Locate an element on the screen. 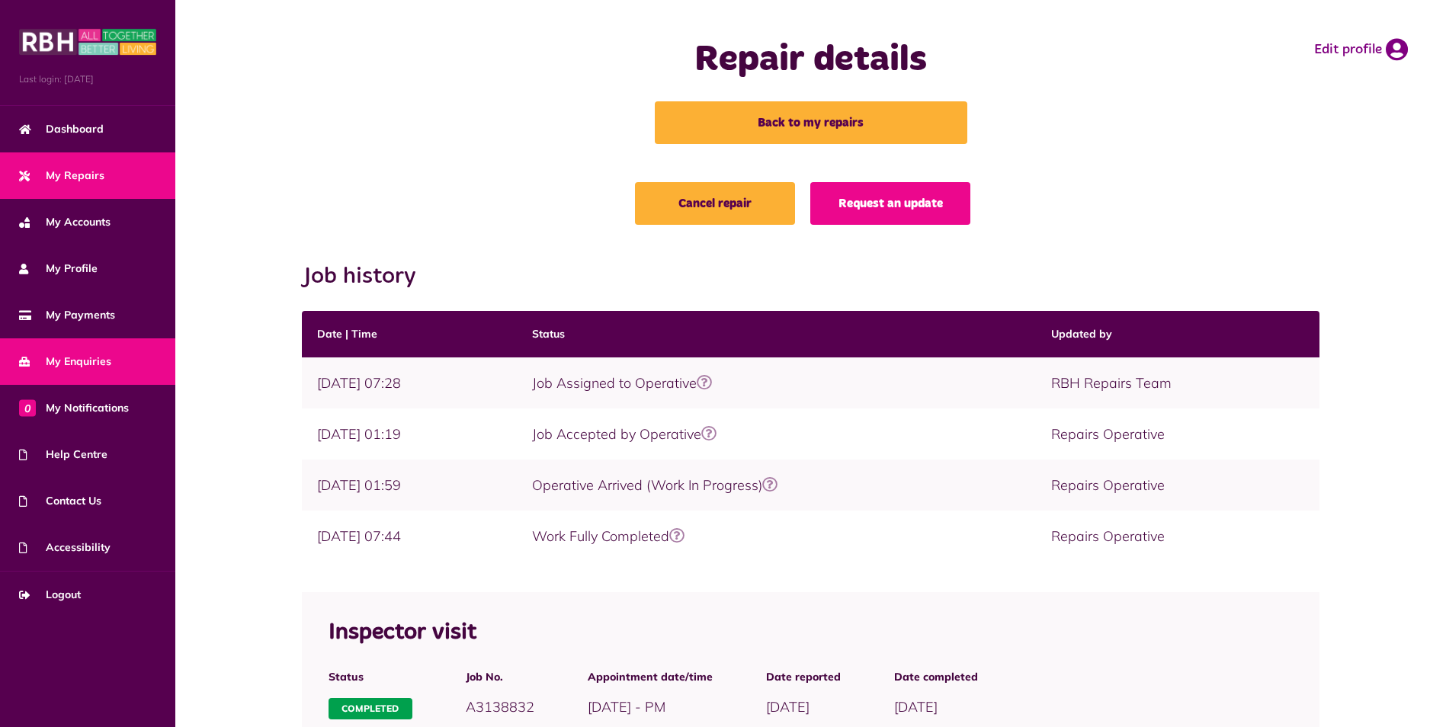  span: My Profile is located at coordinates (58, 268).